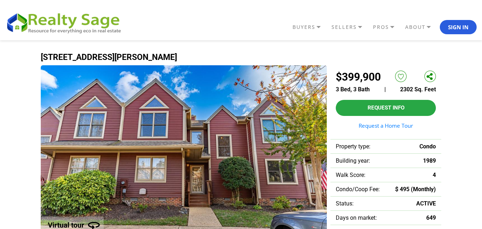  What do you see at coordinates (386, 126) in the screenshot?
I see `a: Request a Home Tour` at bounding box center [386, 126].